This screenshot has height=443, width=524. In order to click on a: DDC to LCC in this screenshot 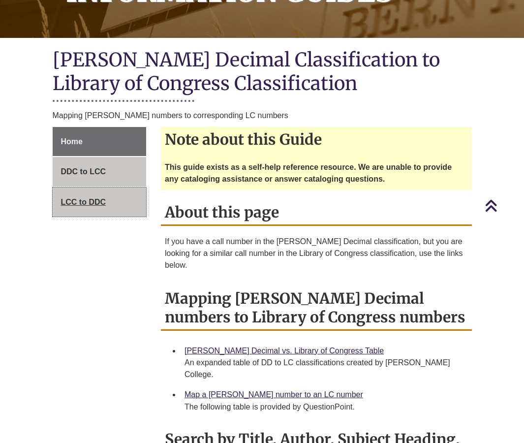, I will do `click(99, 172)`.